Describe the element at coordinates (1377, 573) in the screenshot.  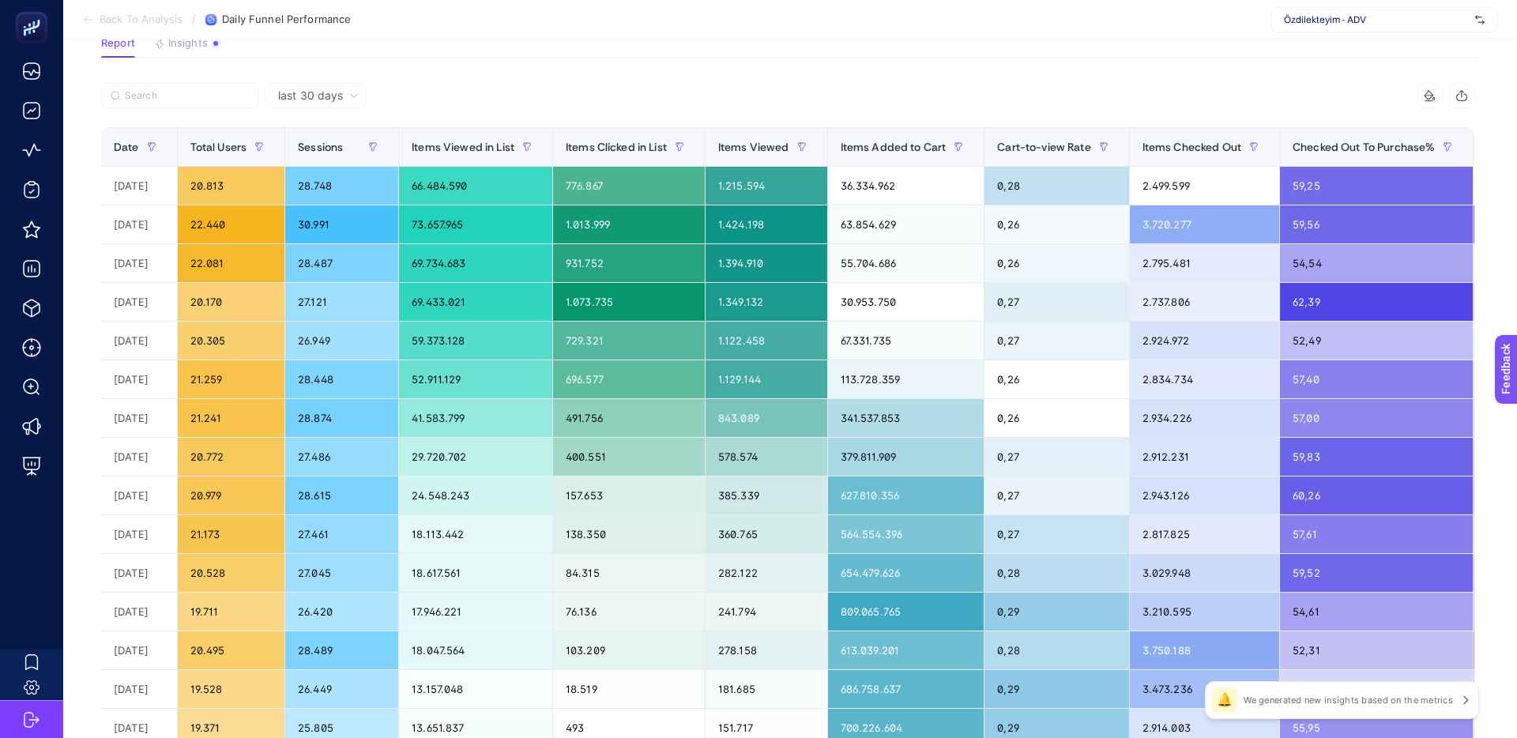
I see `div: 59,52` at that location.